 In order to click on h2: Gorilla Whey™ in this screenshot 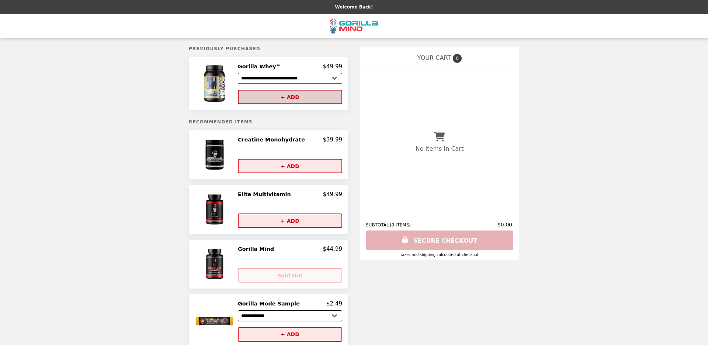, I will do `click(261, 66)`.